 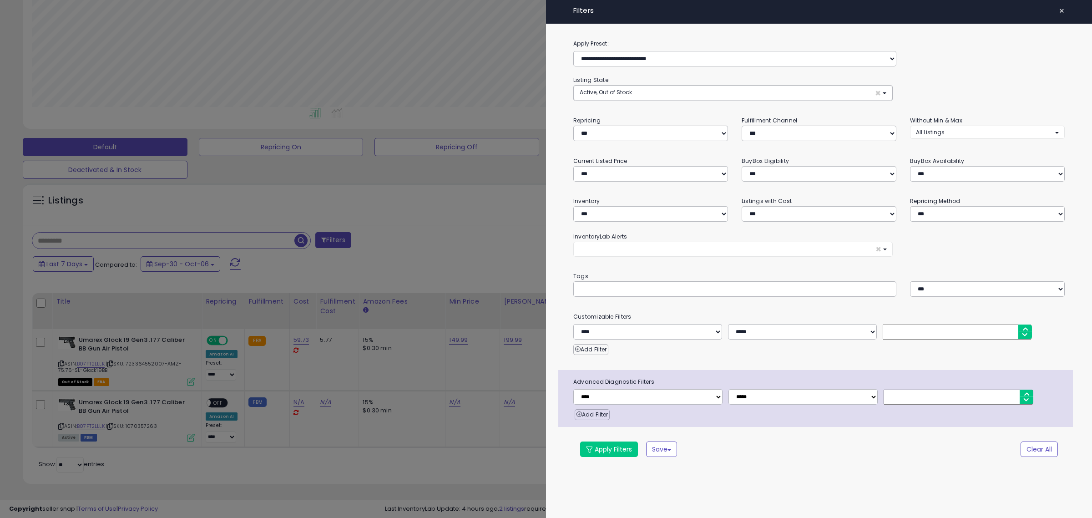 I want to click on small: Current Listed Price, so click(x=600, y=161).